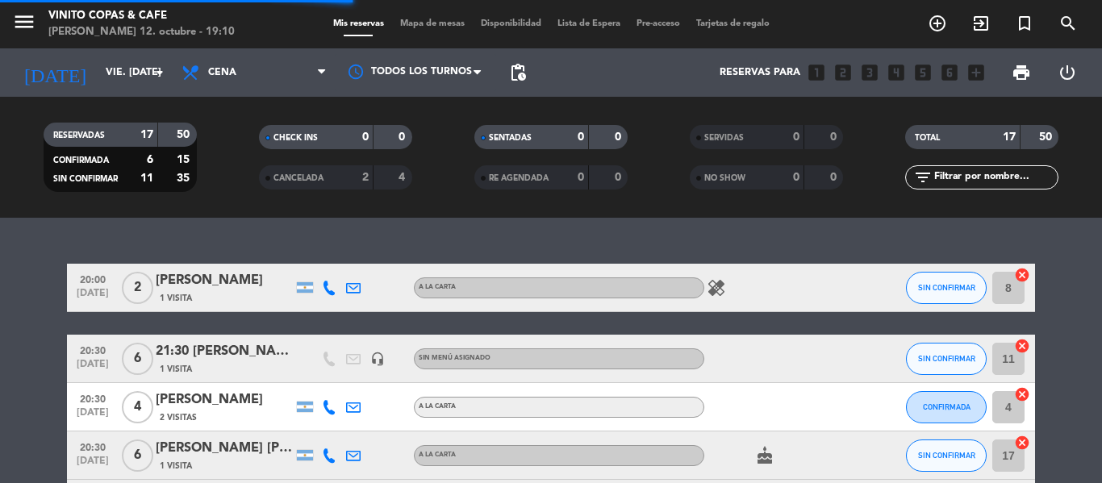 The height and width of the screenshot is (483, 1102). Describe the element at coordinates (843, 73) in the screenshot. I see `i: looks_two` at that location.